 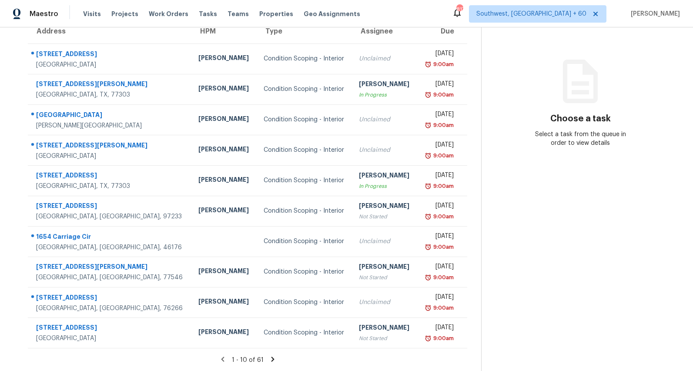 What do you see at coordinates (442, 31) in the screenshot?
I see `th: Due` at bounding box center [442, 31].